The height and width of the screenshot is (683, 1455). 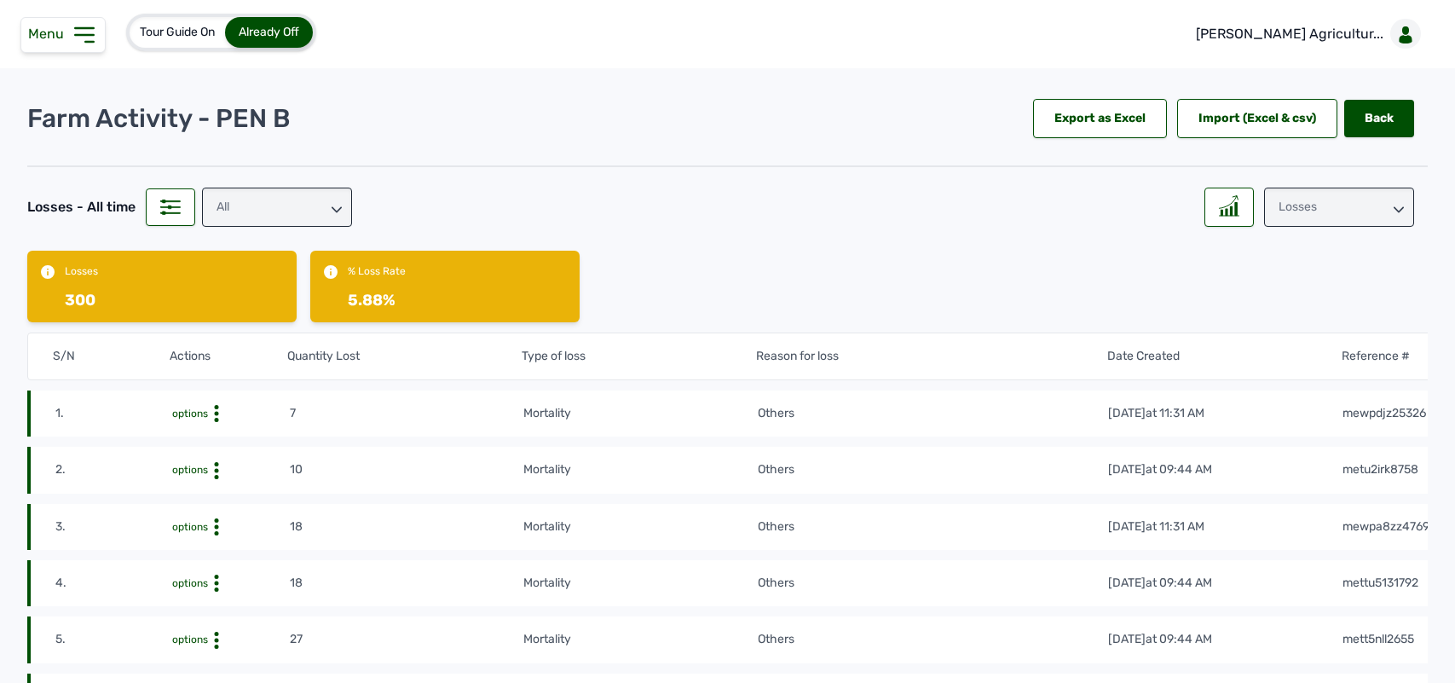 What do you see at coordinates (113, 583) in the screenshot?
I see `td: 4.` at bounding box center [113, 583].